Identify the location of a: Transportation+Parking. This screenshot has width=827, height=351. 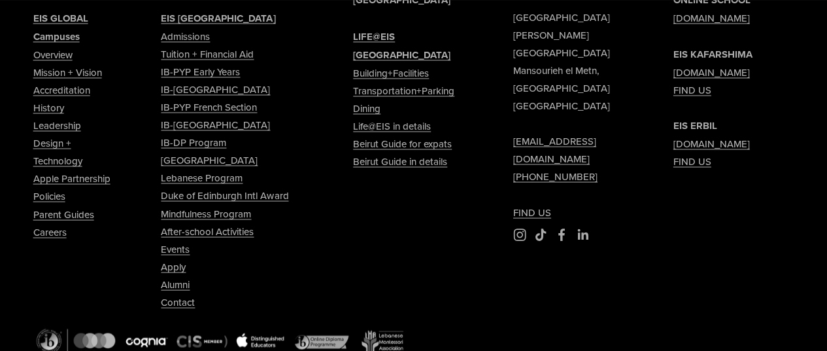
(403, 90).